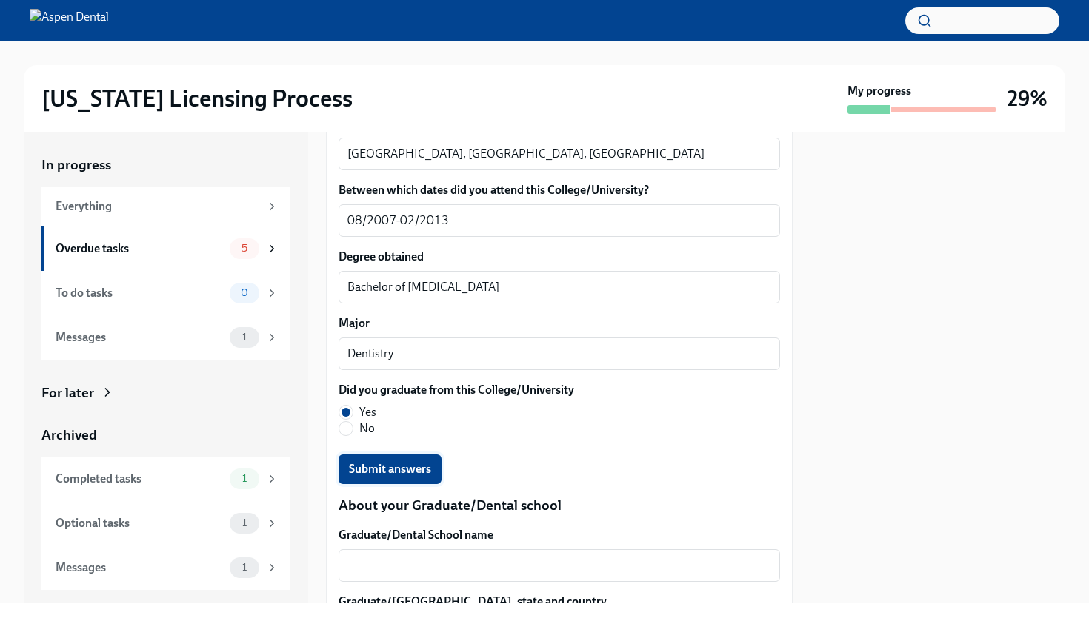 Image resolution: width=1089 pixels, height=618 pixels. I want to click on span: No, so click(367, 429).